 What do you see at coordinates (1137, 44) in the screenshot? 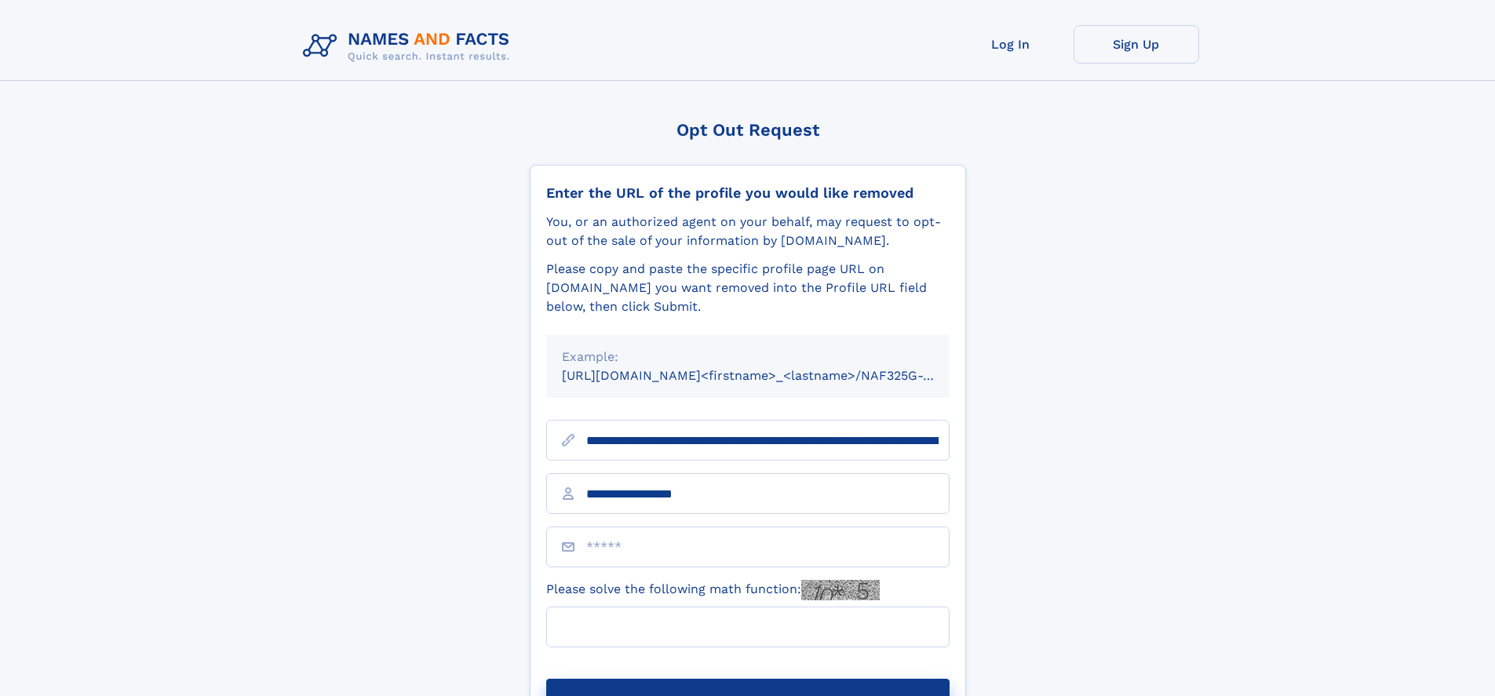
I see `a: Sign Up` at bounding box center [1137, 44].